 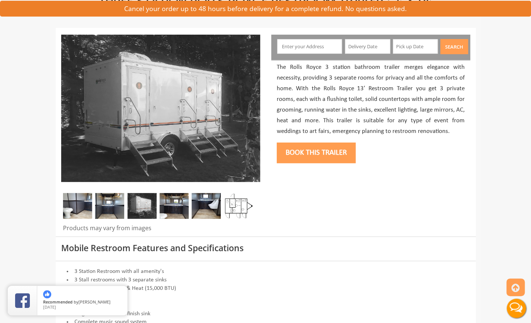 I want to click on button: Live Chat, so click(x=517, y=309).